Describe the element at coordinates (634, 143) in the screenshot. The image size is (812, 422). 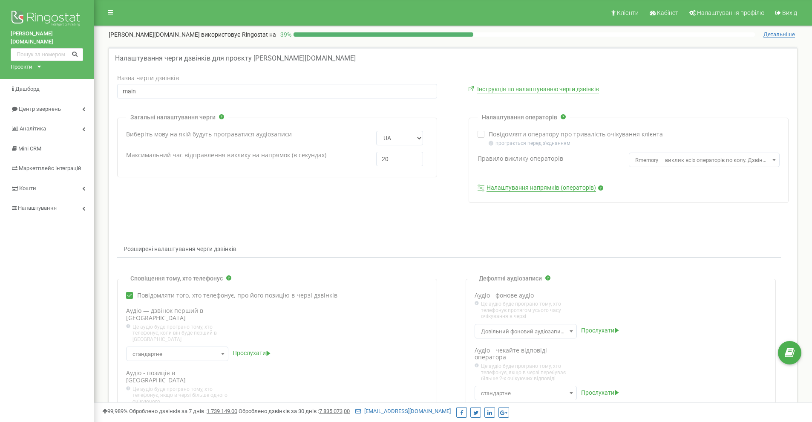
I see `p: програється перед з'єднанням` at that location.